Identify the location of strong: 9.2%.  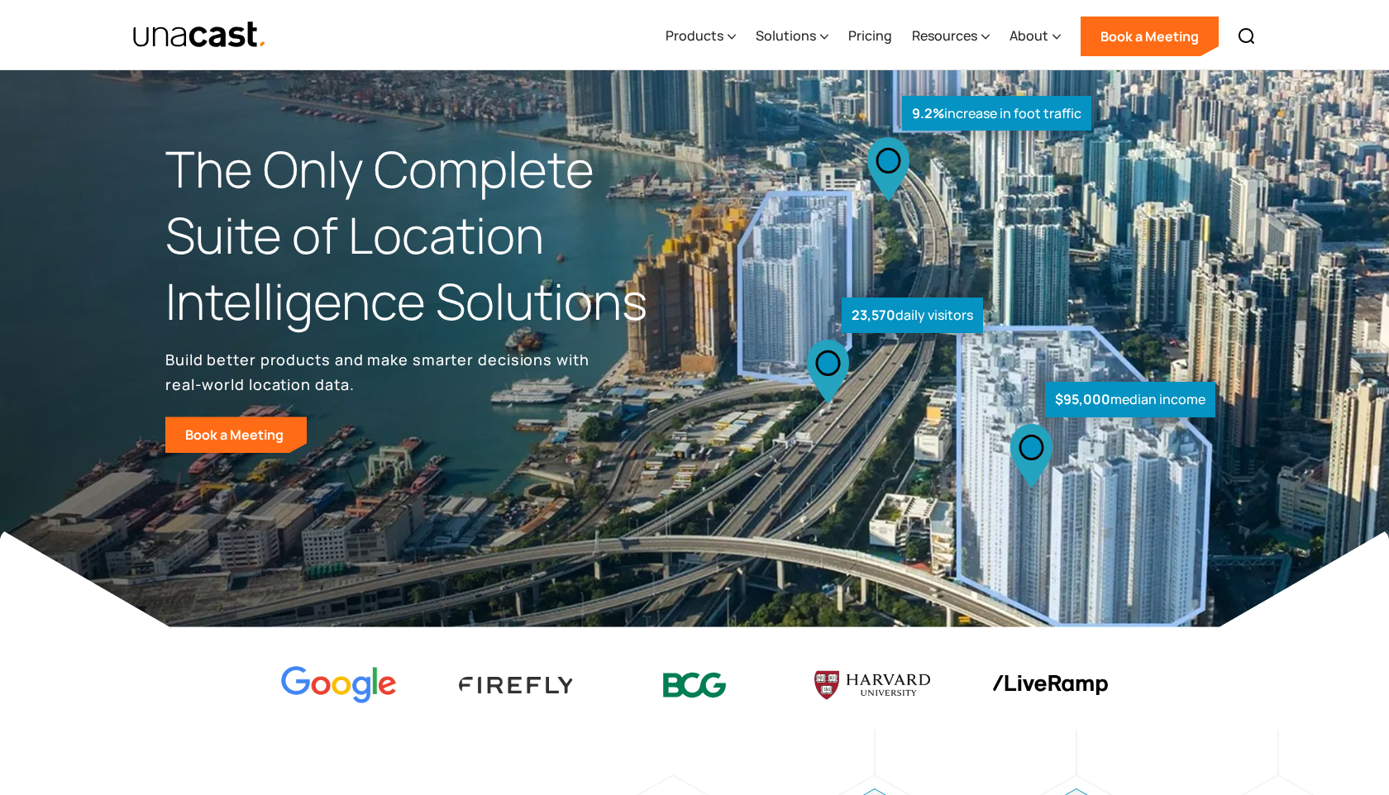
(927, 113).